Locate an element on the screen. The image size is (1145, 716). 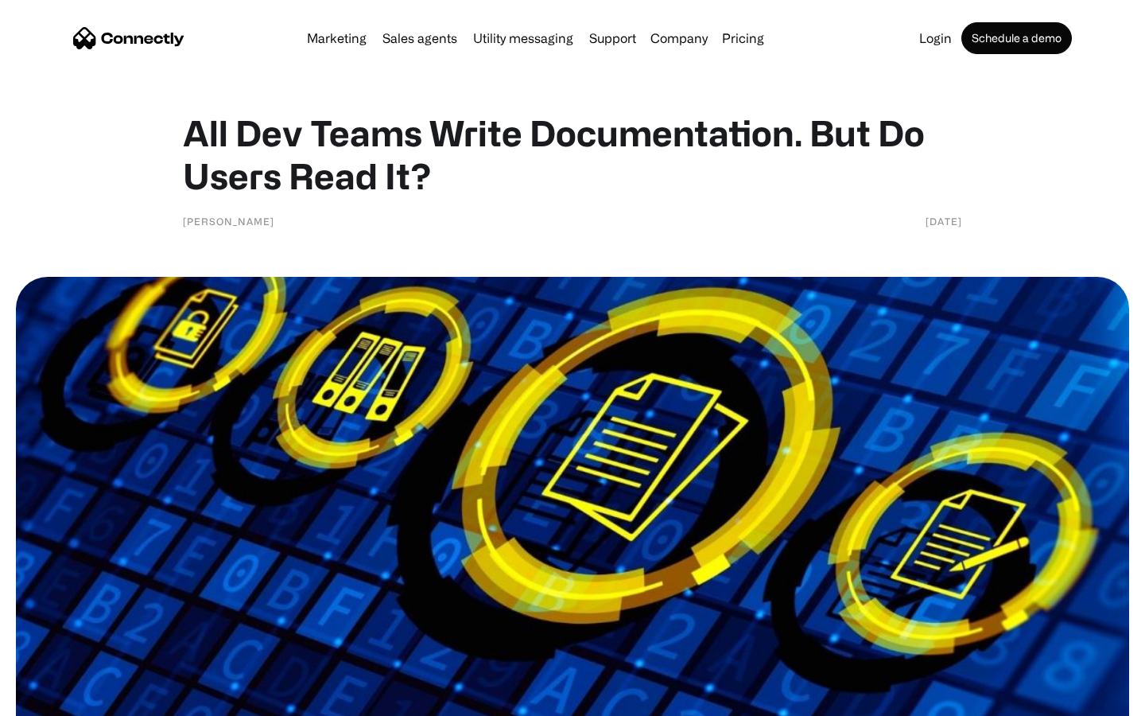
div: Company is located at coordinates (679, 38).